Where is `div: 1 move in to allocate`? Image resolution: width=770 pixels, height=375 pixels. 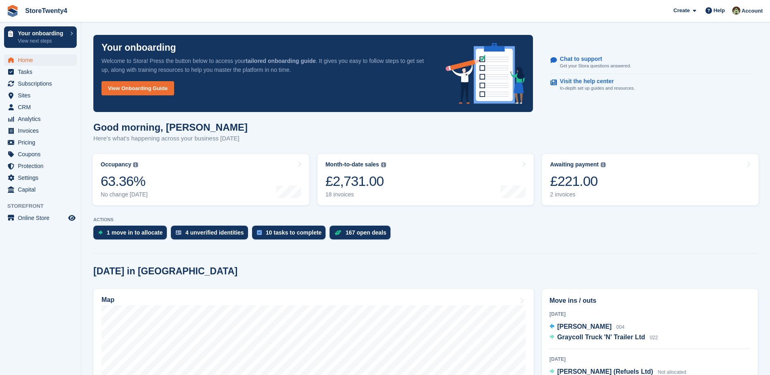 div: 1 move in to allocate is located at coordinates (135, 233).